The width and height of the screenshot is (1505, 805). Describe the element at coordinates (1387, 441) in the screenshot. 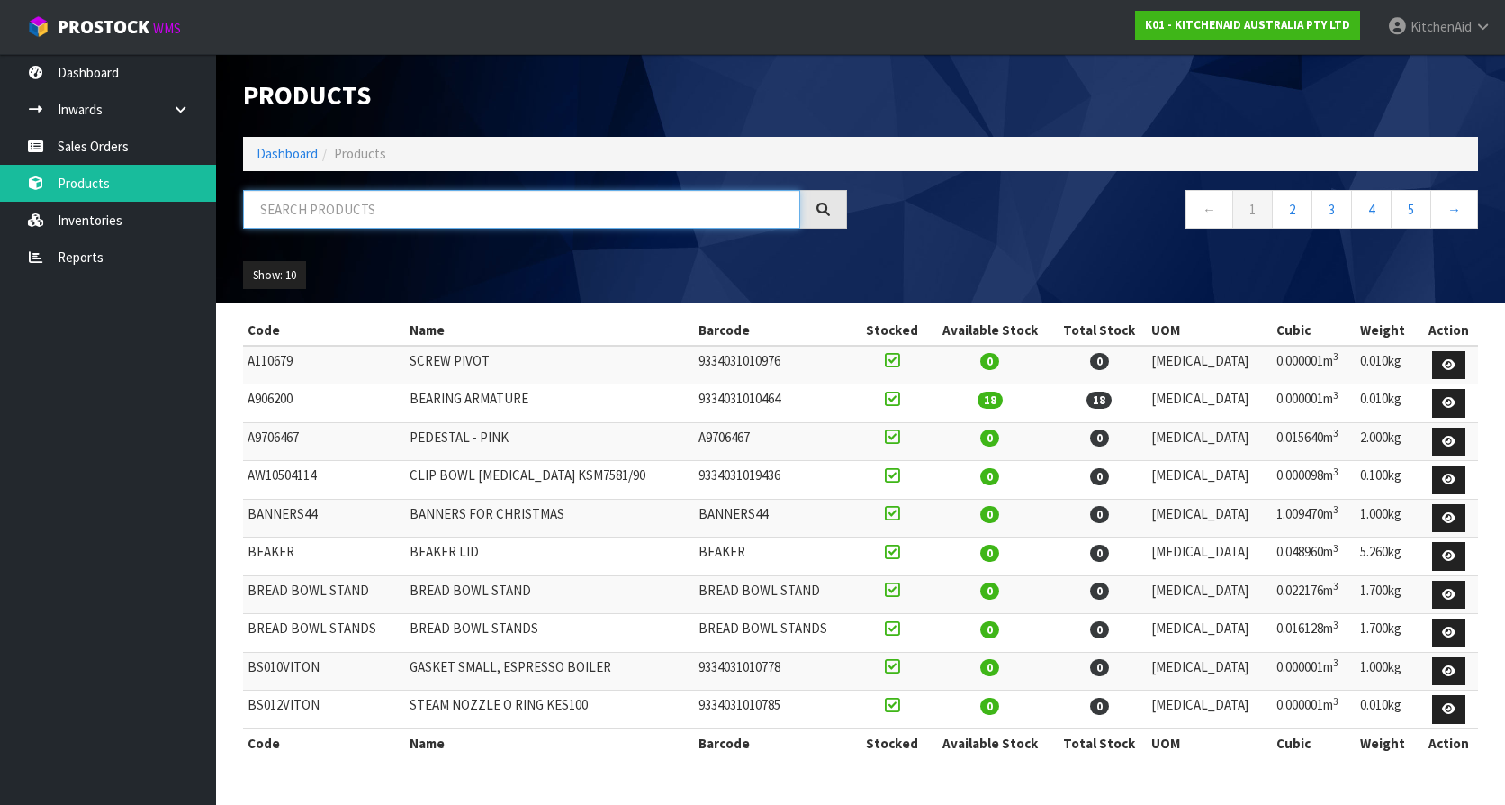

I see `td: 2.000kg` at that location.